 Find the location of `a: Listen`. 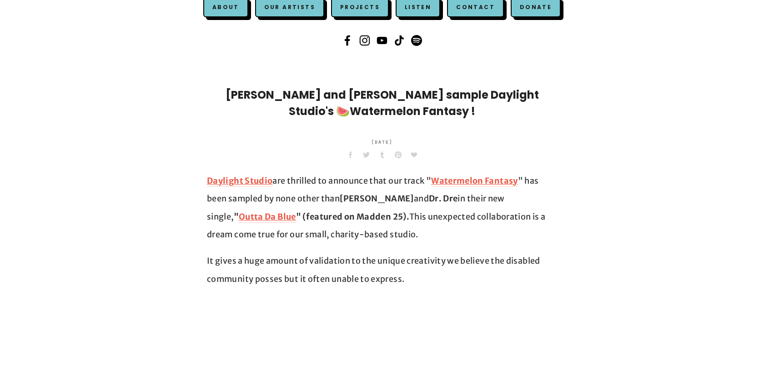

a: Listen is located at coordinates (418, 7).